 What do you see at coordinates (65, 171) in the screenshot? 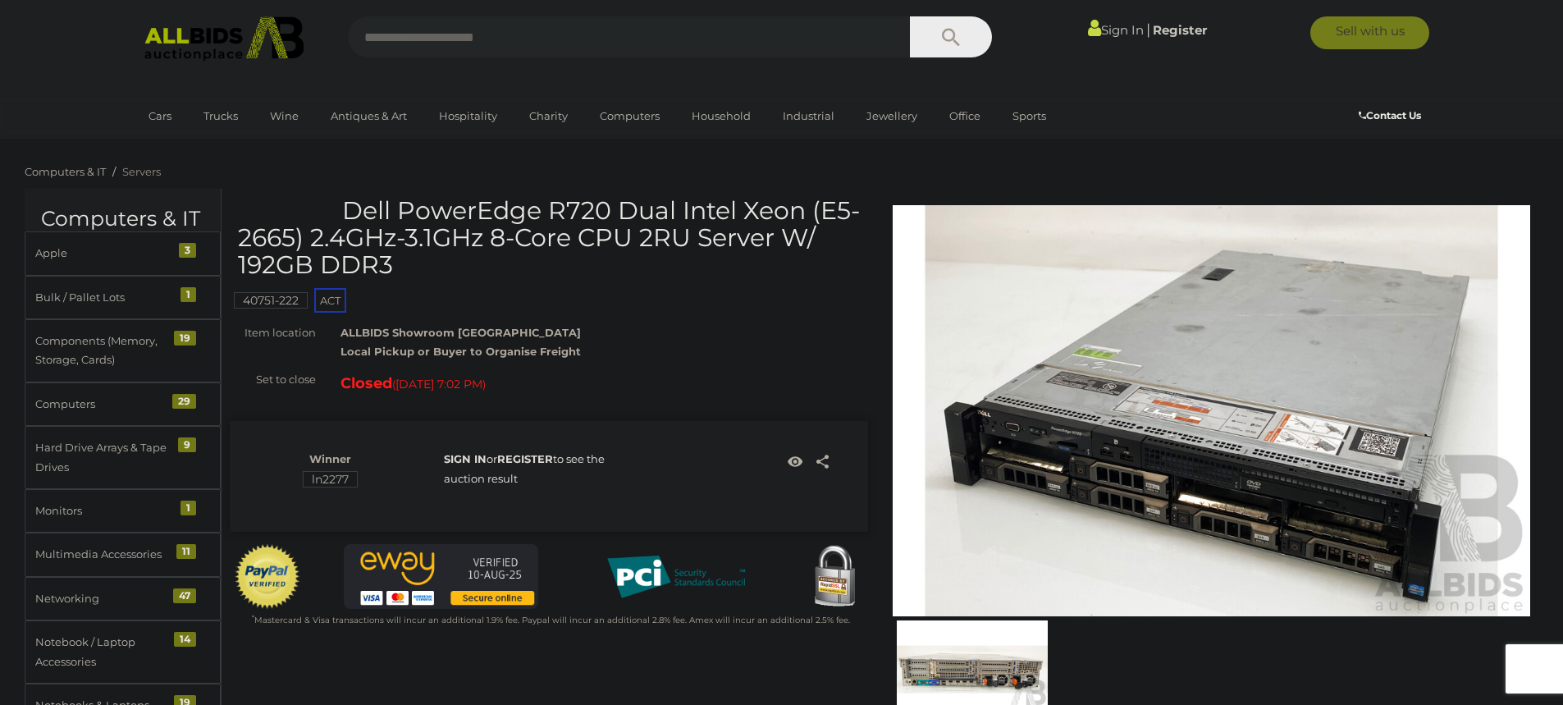
I see `span: Computers & IT` at bounding box center [65, 171].